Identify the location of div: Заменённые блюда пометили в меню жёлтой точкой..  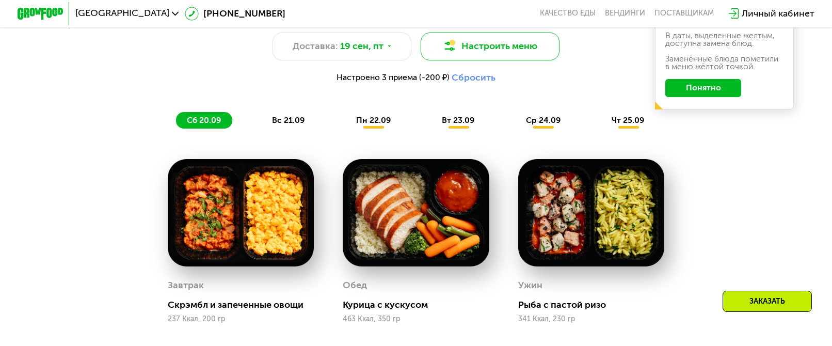
(725, 62).